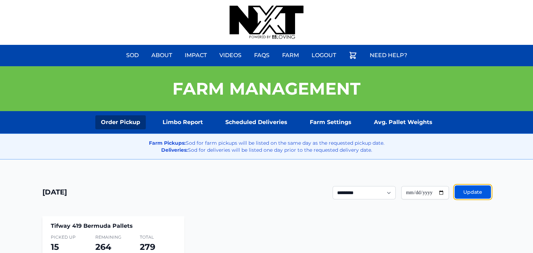 This screenshot has height=253, width=533. I want to click on a: Limbo Report, so click(182, 122).